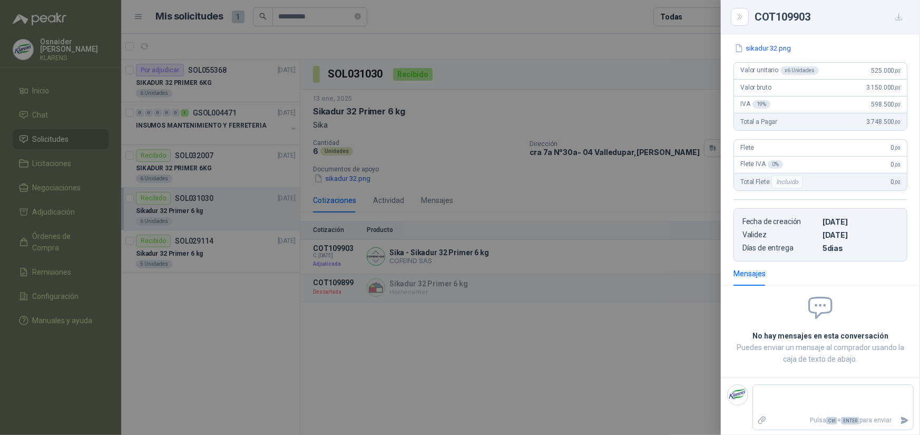  What do you see at coordinates (850, 420) in the screenshot?
I see `span: ENTER` at bounding box center [850, 420].